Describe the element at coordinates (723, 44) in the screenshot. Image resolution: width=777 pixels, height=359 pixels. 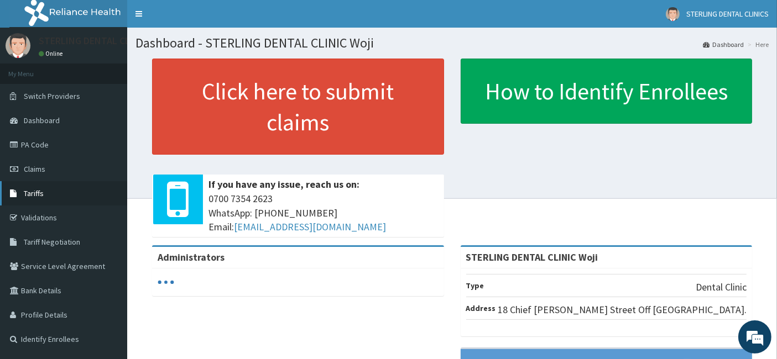
I see `a: Dashboard` at that location.